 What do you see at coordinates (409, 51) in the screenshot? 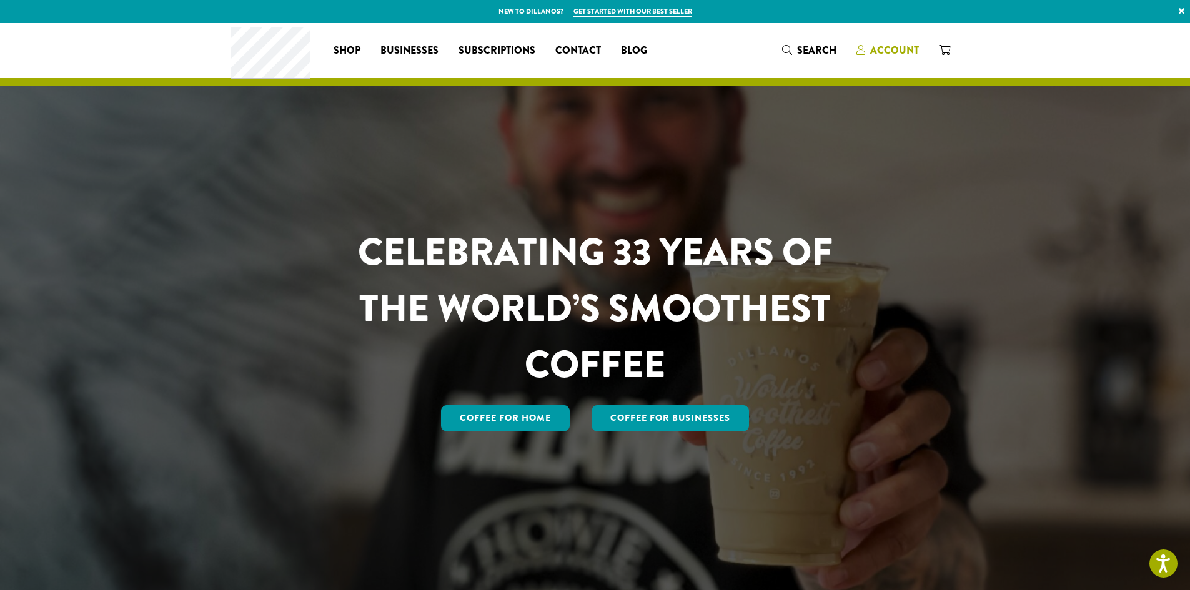
I see `span: Businesses` at bounding box center [409, 51].